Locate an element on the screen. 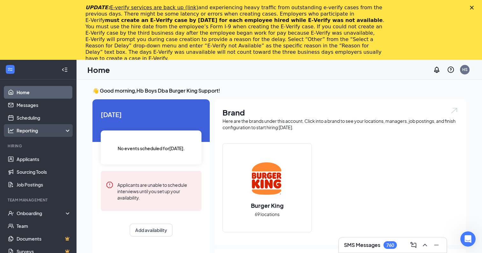 The width and height of the screenshot is (482, 253). svg: UserCheck is located at coordinates (11, 213).